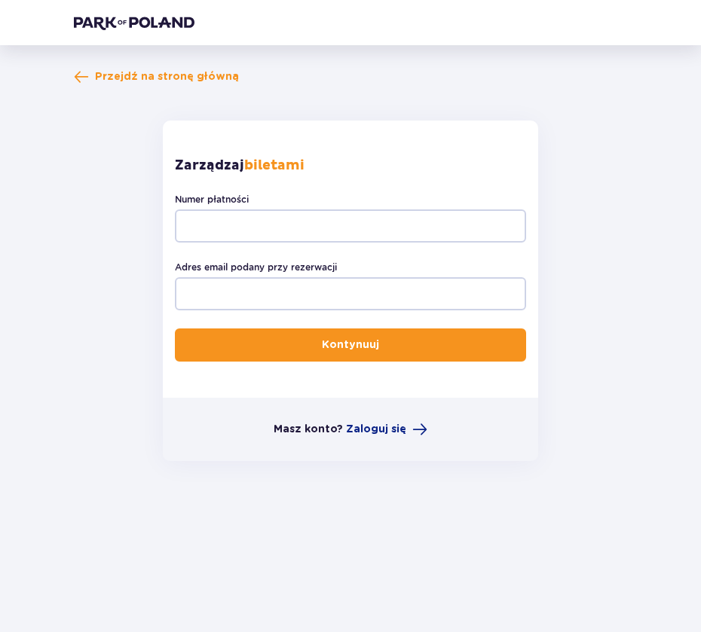  What do you see at coordinates (350, 345) in the screenshot?
I see `button: Kontynuuj` at bounding box center [350, 345].